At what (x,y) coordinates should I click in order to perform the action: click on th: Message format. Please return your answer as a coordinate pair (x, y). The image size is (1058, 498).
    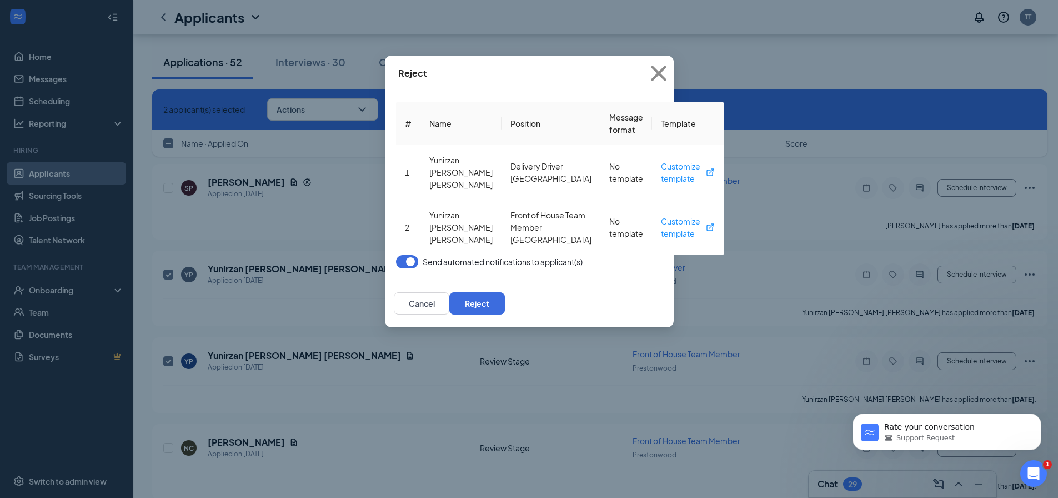
    Looking at the image, I should click on (626, 123).